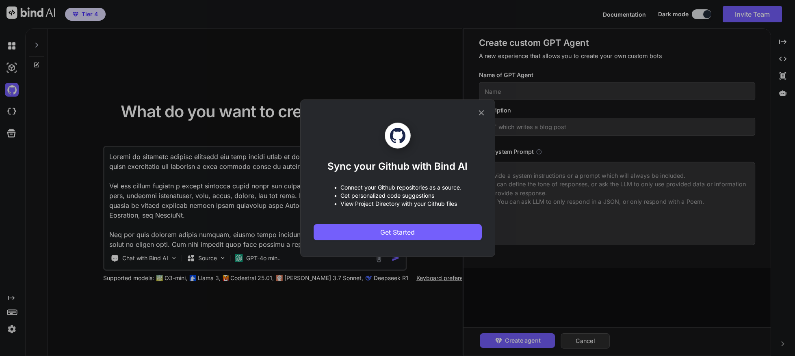 The image size is (795, 356). I want to click on h1: Sync your Github with Bind AI, so click(397, 167).